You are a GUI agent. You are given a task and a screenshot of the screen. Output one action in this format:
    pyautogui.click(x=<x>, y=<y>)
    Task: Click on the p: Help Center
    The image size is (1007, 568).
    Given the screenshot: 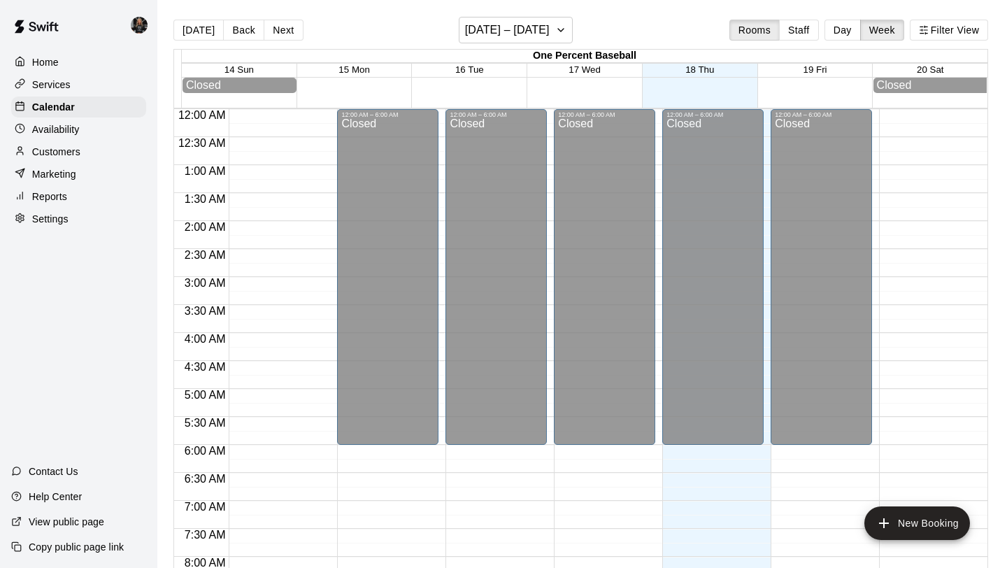 What is the action you would take?
    pyautogui.click(x=55, y=496)
    